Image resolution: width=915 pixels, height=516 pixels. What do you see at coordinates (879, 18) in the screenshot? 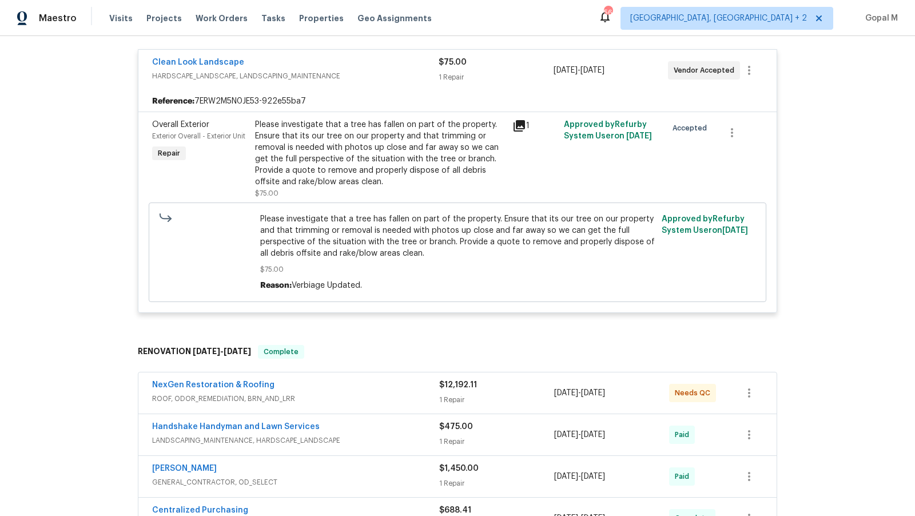
I see `span: Gopal M` at bounding box center [879, 18].